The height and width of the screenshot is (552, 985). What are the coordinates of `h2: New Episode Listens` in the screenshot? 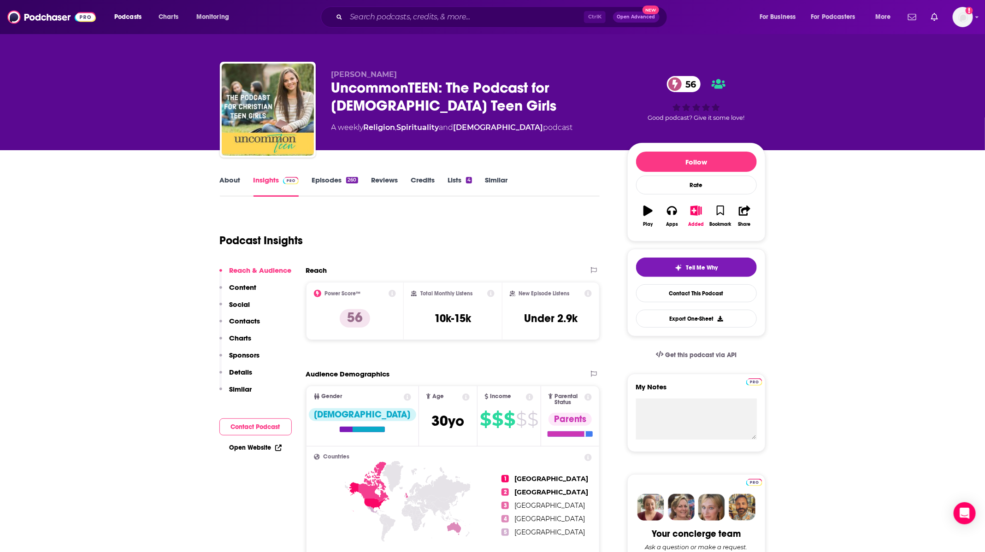 It's located at (544, 294).